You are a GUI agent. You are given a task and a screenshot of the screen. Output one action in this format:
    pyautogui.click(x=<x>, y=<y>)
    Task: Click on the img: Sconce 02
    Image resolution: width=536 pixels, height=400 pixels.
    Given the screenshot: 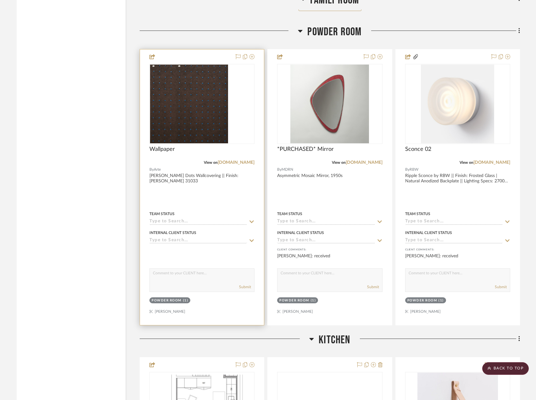 What is the action you would take?
    pyautogui.click(x=458, y=104)
    